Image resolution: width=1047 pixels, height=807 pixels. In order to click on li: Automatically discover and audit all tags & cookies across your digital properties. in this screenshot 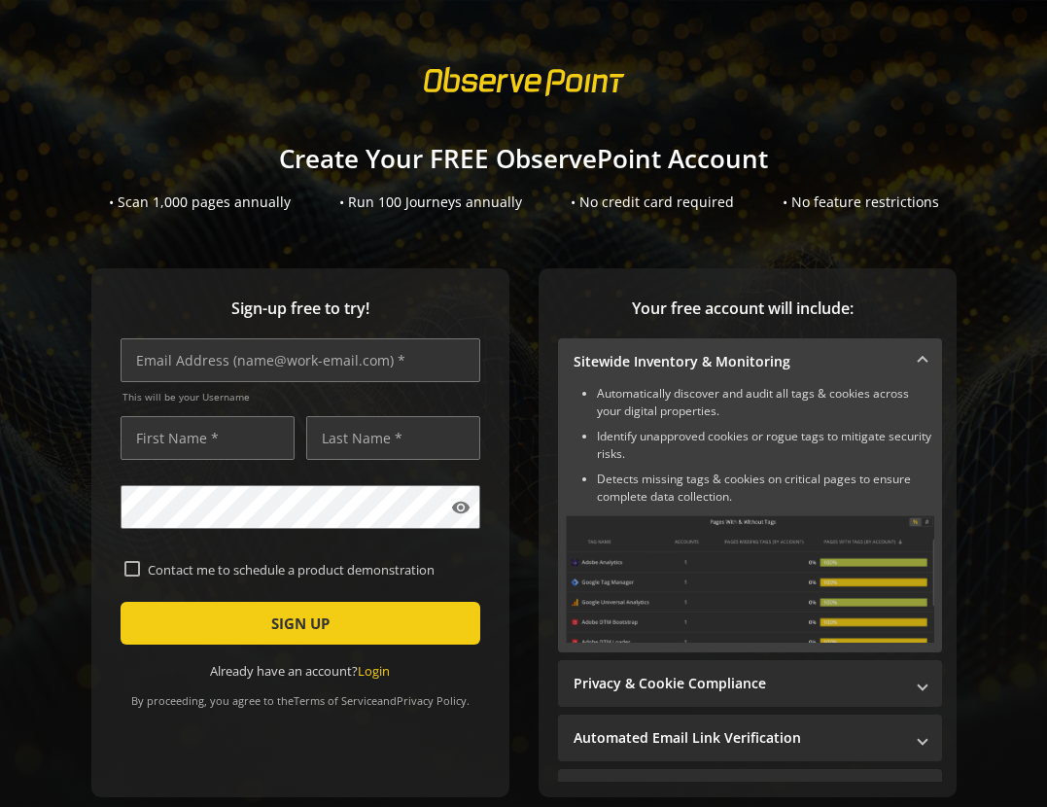, I will do `click(765, 402)`.